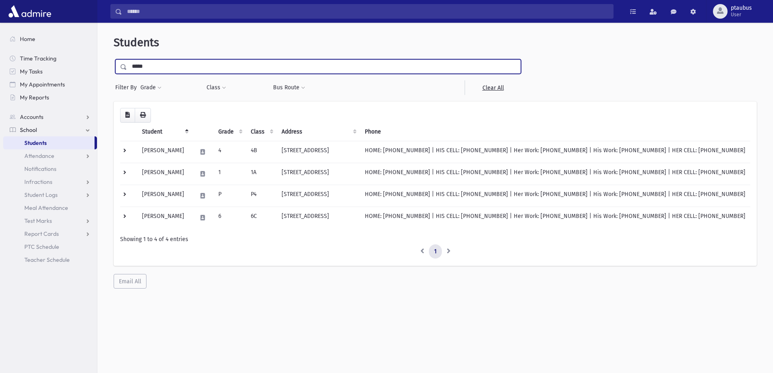  I want to click on a: Teacher Schedule, so click(50, 260).